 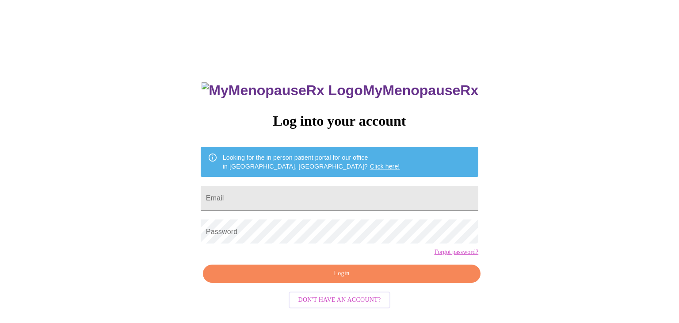 What do you see at coordinates (342, 273) in the screenshot?
I see `button: Login` at bounding box center [342, 273].